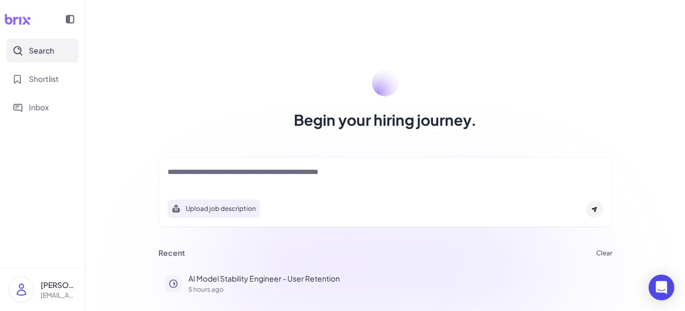 Image resolution: width=685 pixels, height=311 pixels. Describe the element at coordinates (661, 287) in the screenshot. I see `div: Open Intercom Messenger` at that location.